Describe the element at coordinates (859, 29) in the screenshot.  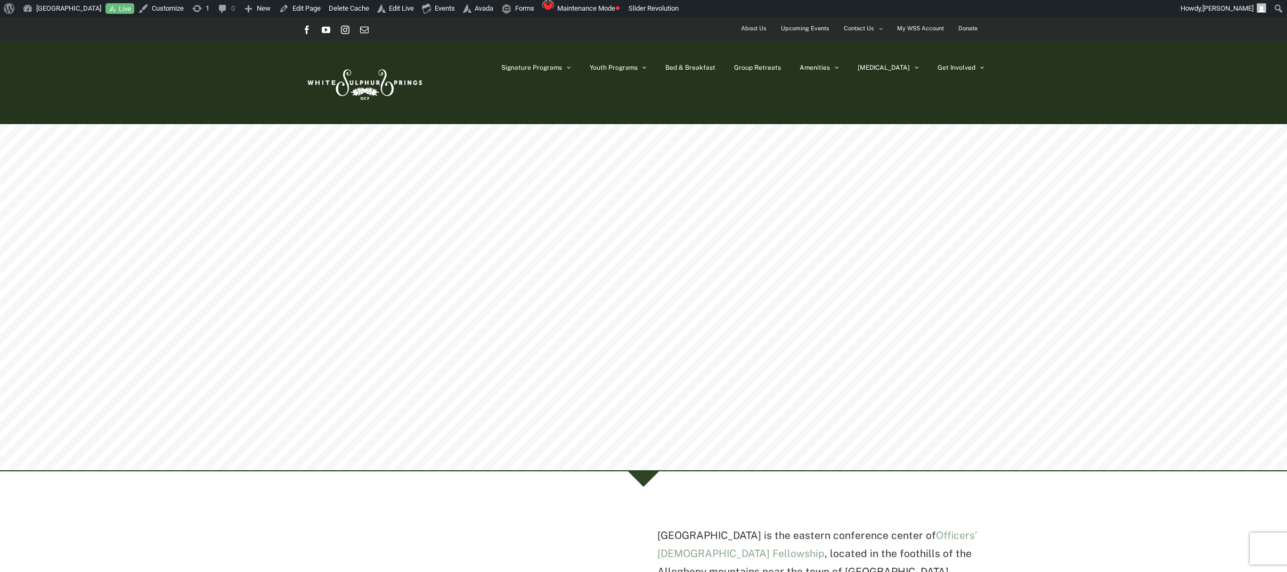
I see `nav: Secondary Menu` at that location.